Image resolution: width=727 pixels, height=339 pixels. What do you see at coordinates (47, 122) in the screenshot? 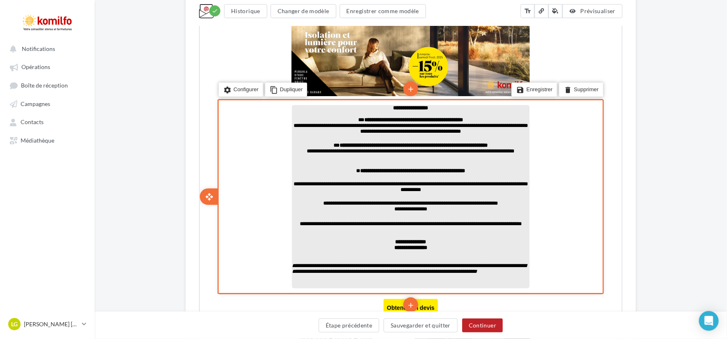
I see `a: Contacts` at bounding box center [47, 122].